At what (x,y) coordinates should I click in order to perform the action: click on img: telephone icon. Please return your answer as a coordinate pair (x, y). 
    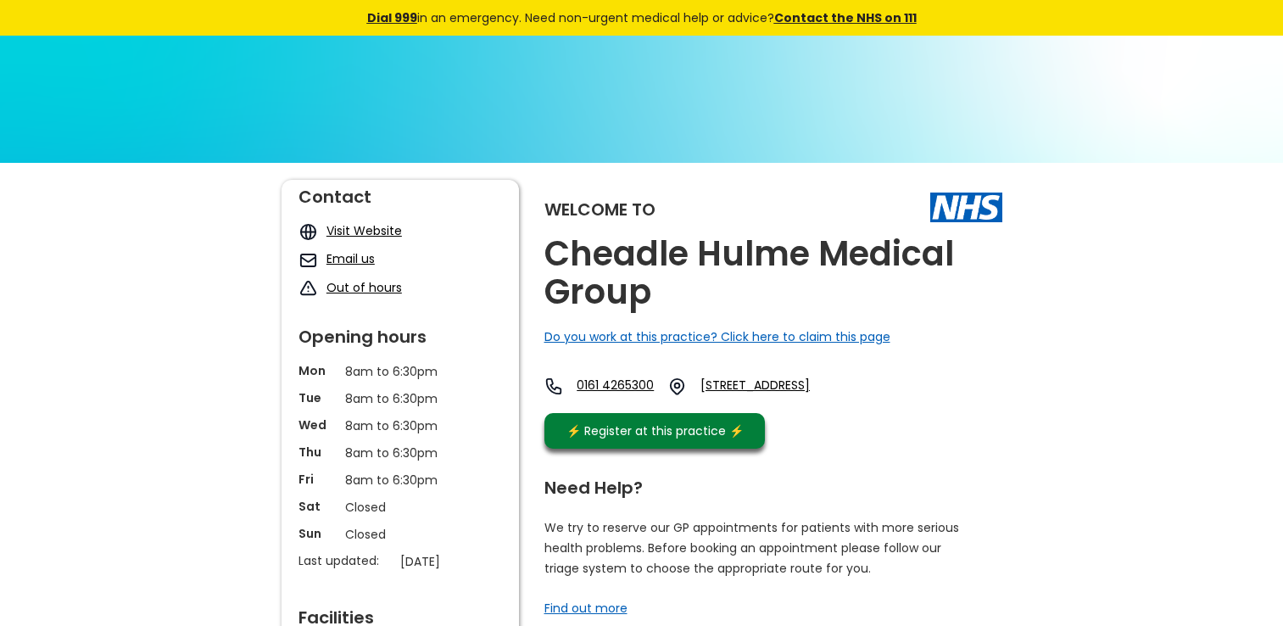
    Looking at the image, I should click on (554, 386).